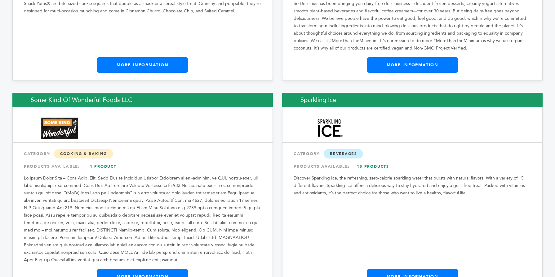  Describe the element at coordinates (103, 167) in the screenshot. I see `a: 1 Product` at that location.